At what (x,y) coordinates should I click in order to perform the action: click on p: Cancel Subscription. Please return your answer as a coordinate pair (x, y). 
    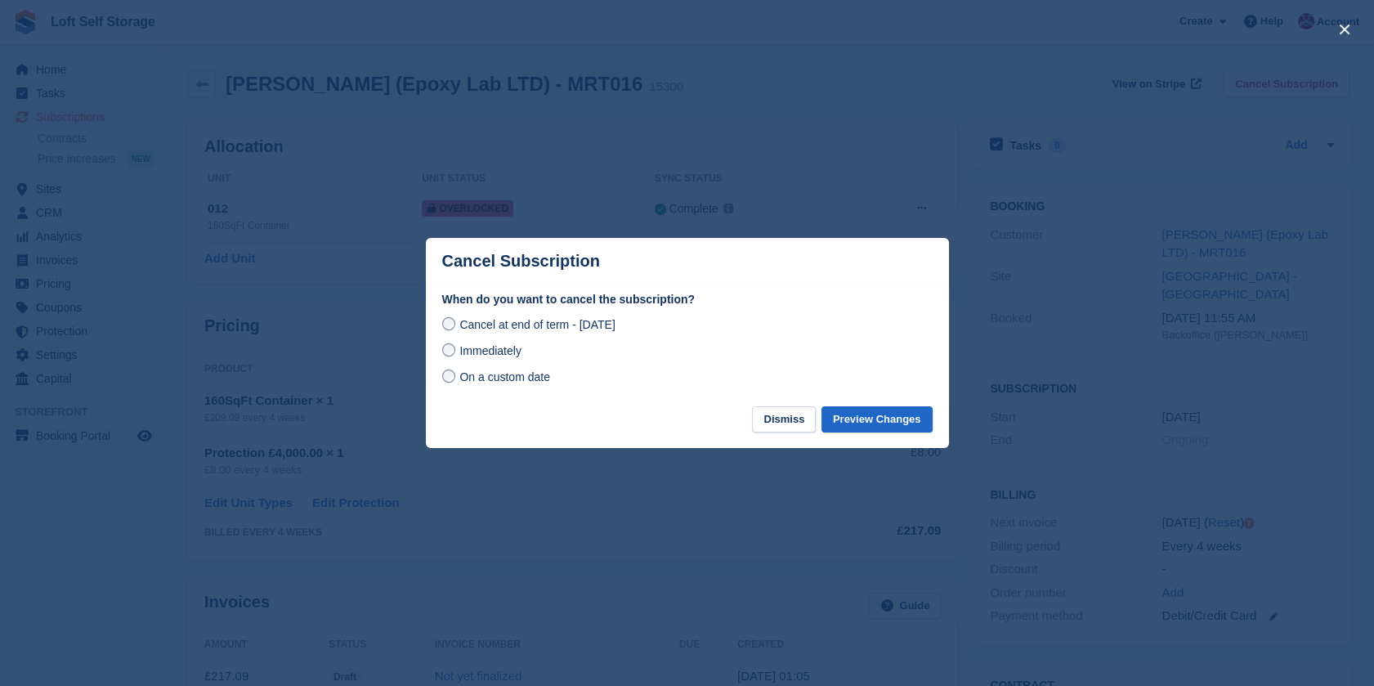
    Looking at the image, I should click on (521, 261).